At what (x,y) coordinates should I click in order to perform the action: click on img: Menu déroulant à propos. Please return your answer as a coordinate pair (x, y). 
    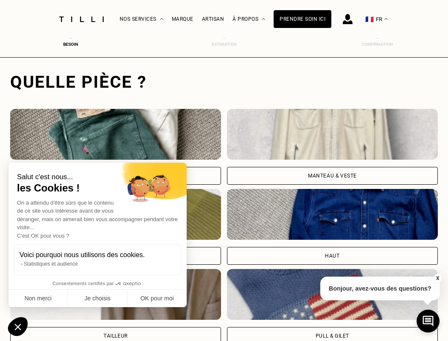
    Looking at the image, I should click on (263, 19).